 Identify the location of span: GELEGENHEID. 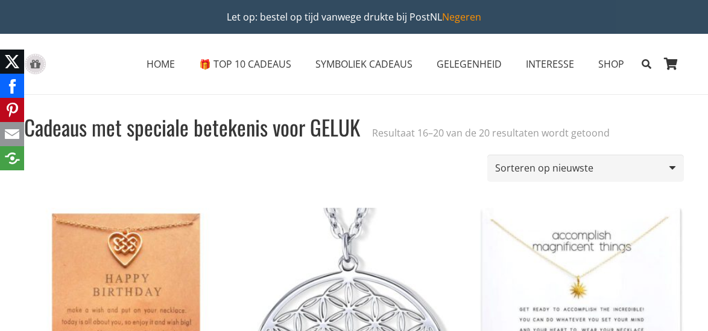
(469, 64).